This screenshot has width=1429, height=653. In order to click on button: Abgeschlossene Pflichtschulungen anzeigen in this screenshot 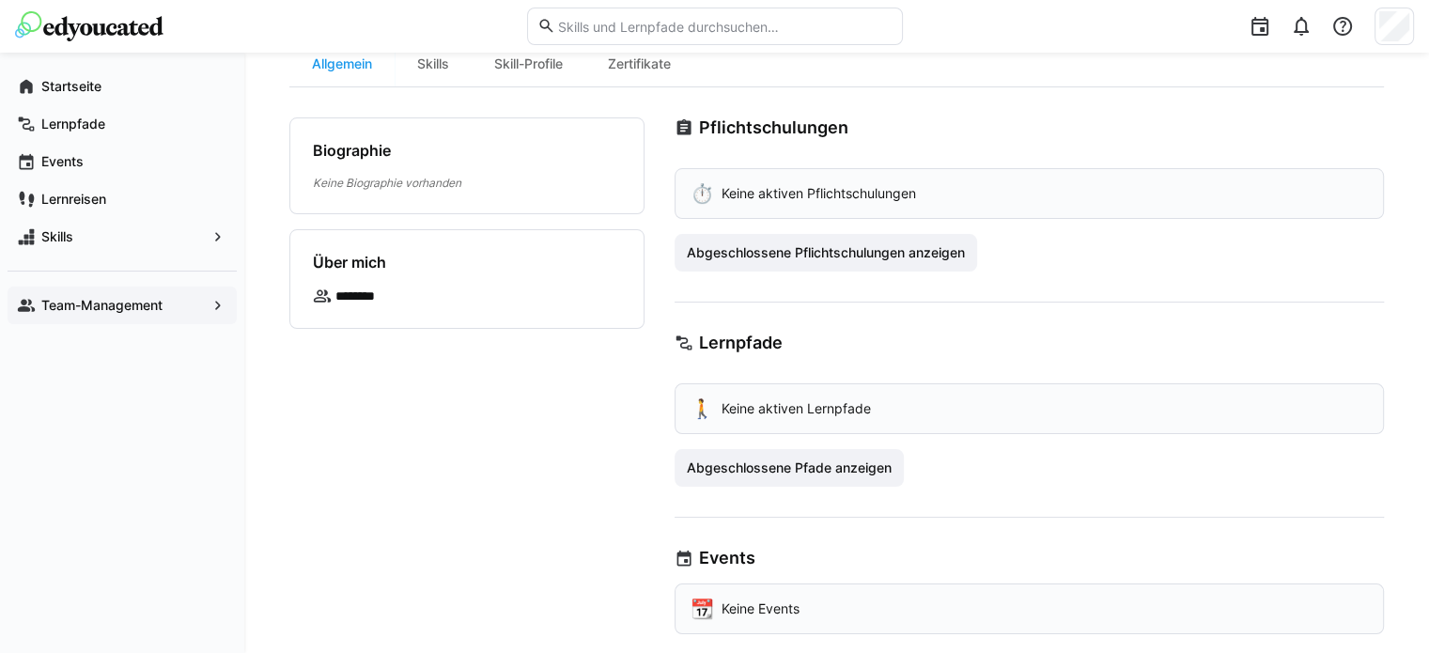, I will do `click(826, 253)`.